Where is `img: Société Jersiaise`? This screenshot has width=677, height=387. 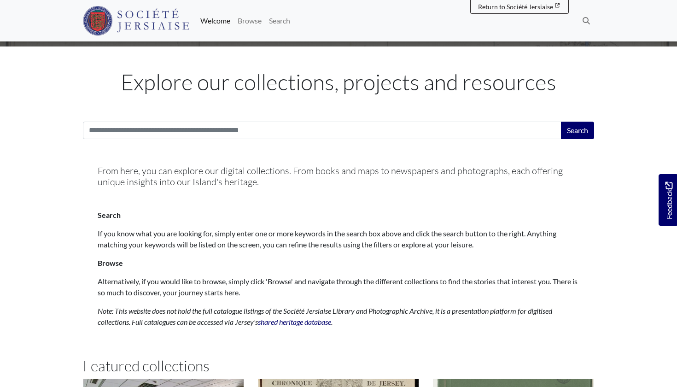 img: Société Jersiaise is located at coordinates (136, 21).